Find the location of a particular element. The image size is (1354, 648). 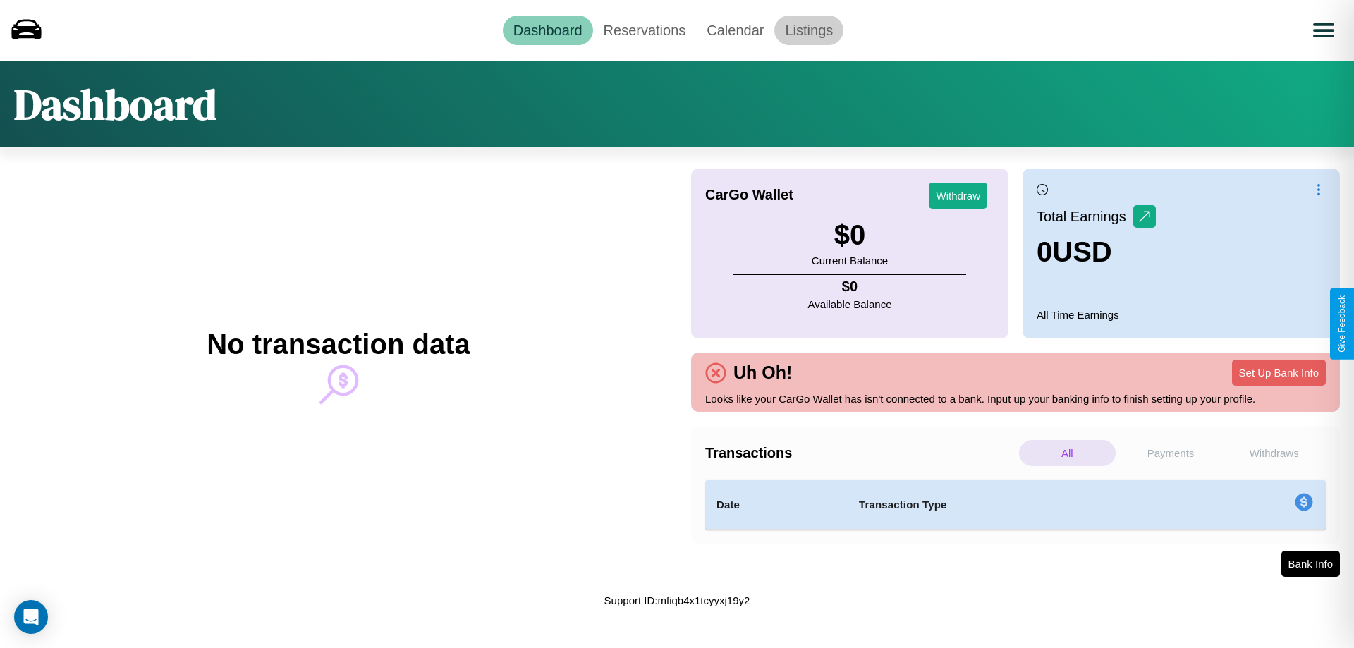

a: Listings is located at coordinates (809, 30).